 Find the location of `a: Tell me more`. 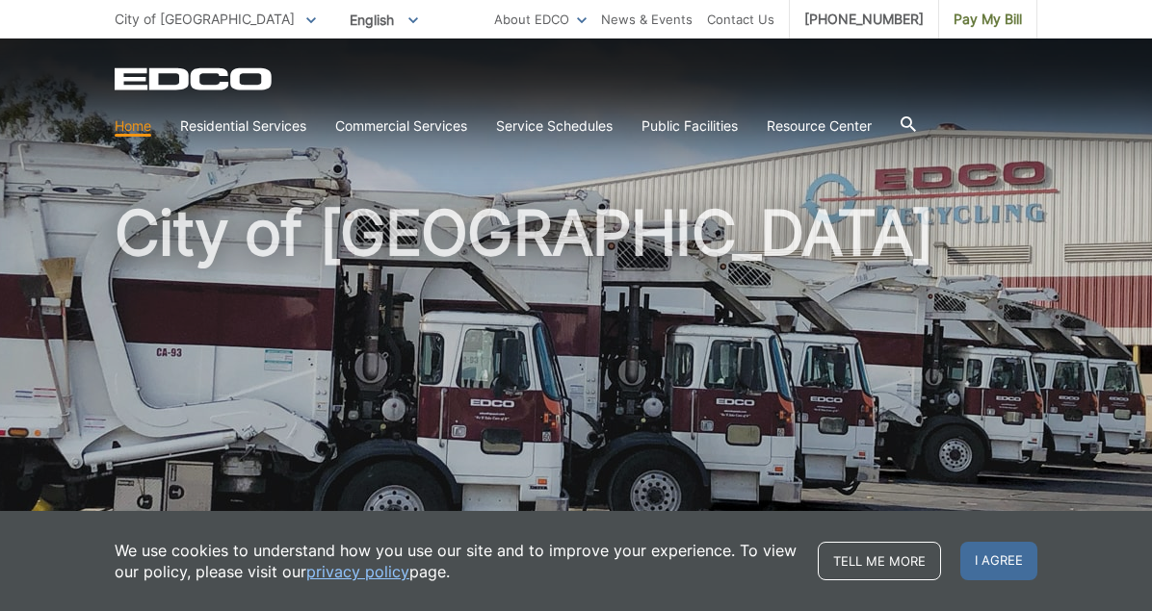

a: Tell me more is located at coordinates (879, 561).